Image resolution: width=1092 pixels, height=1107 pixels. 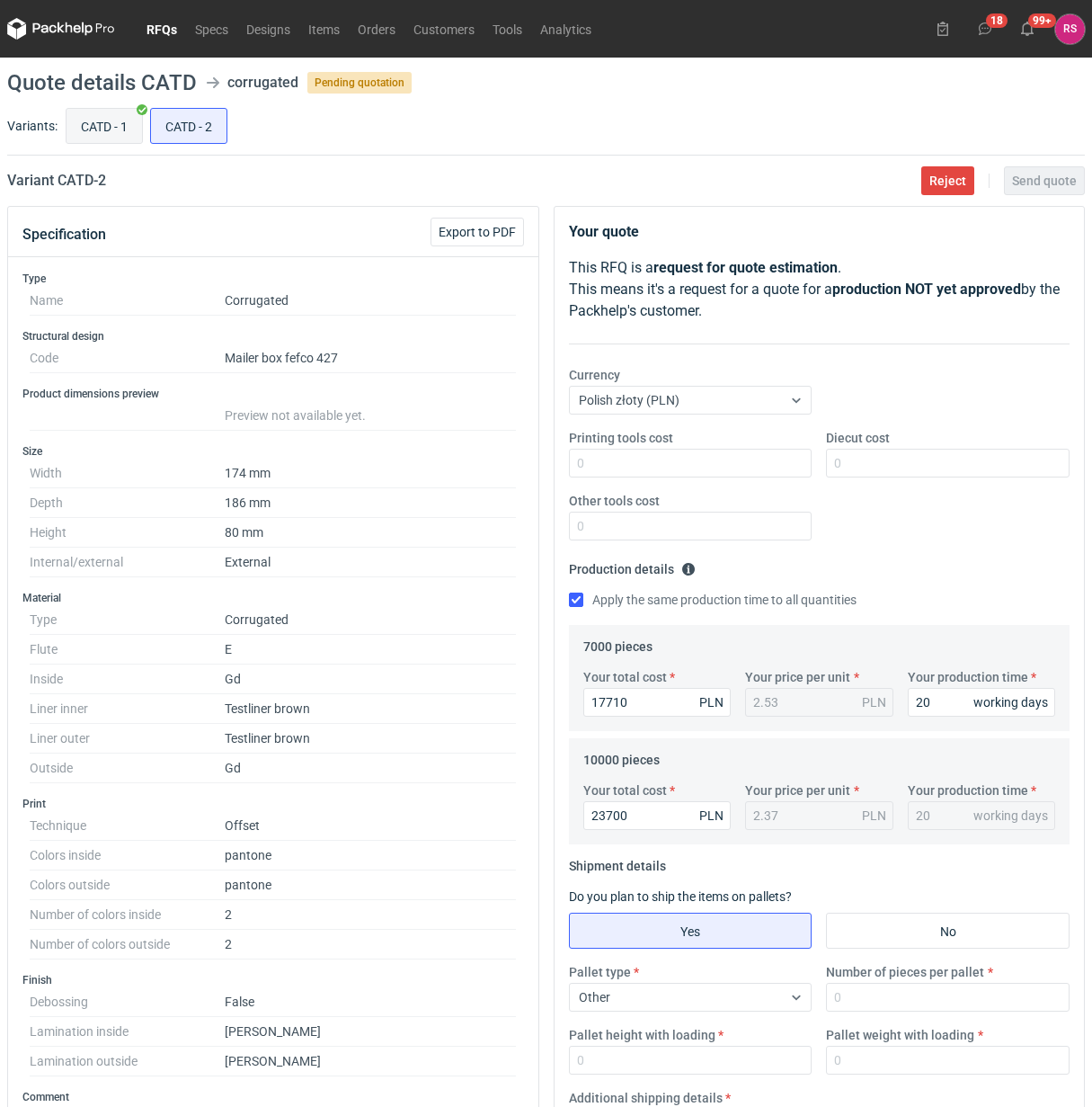 I want to click on dt: Colors outside, so click(x=126, y=885).